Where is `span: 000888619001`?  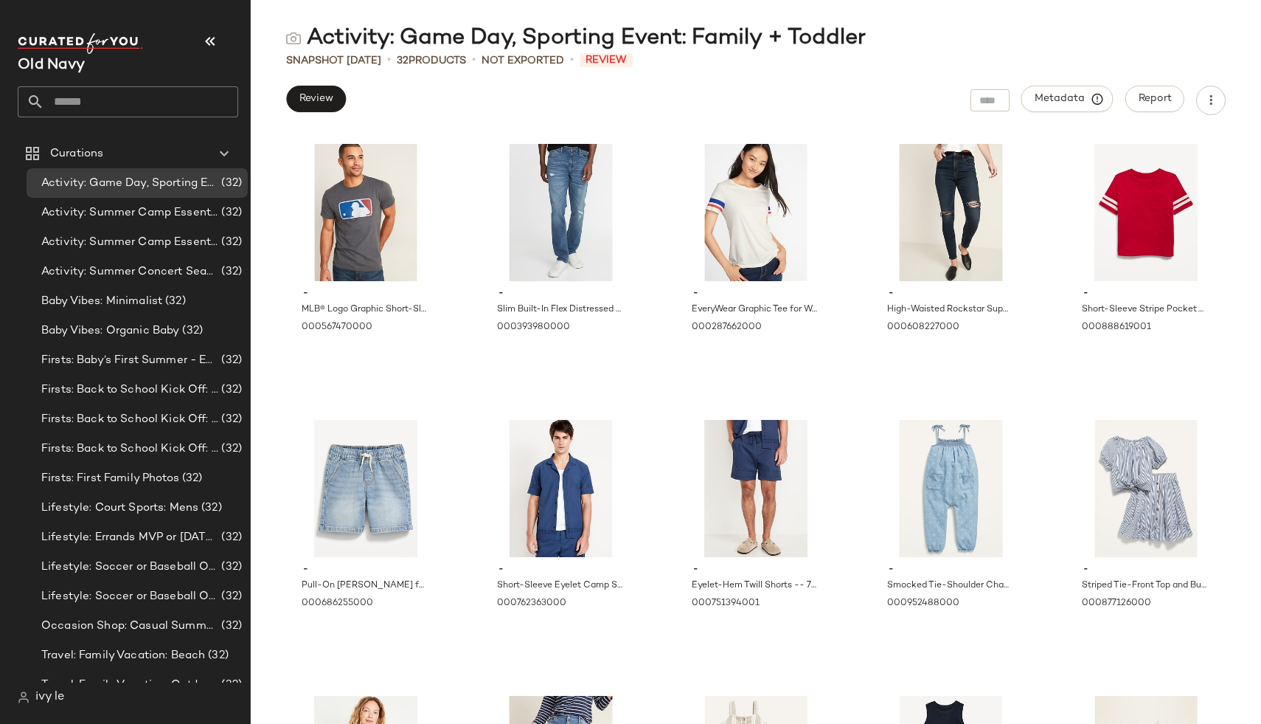 span: 000888619001 is located at coordinates (1117, 328).